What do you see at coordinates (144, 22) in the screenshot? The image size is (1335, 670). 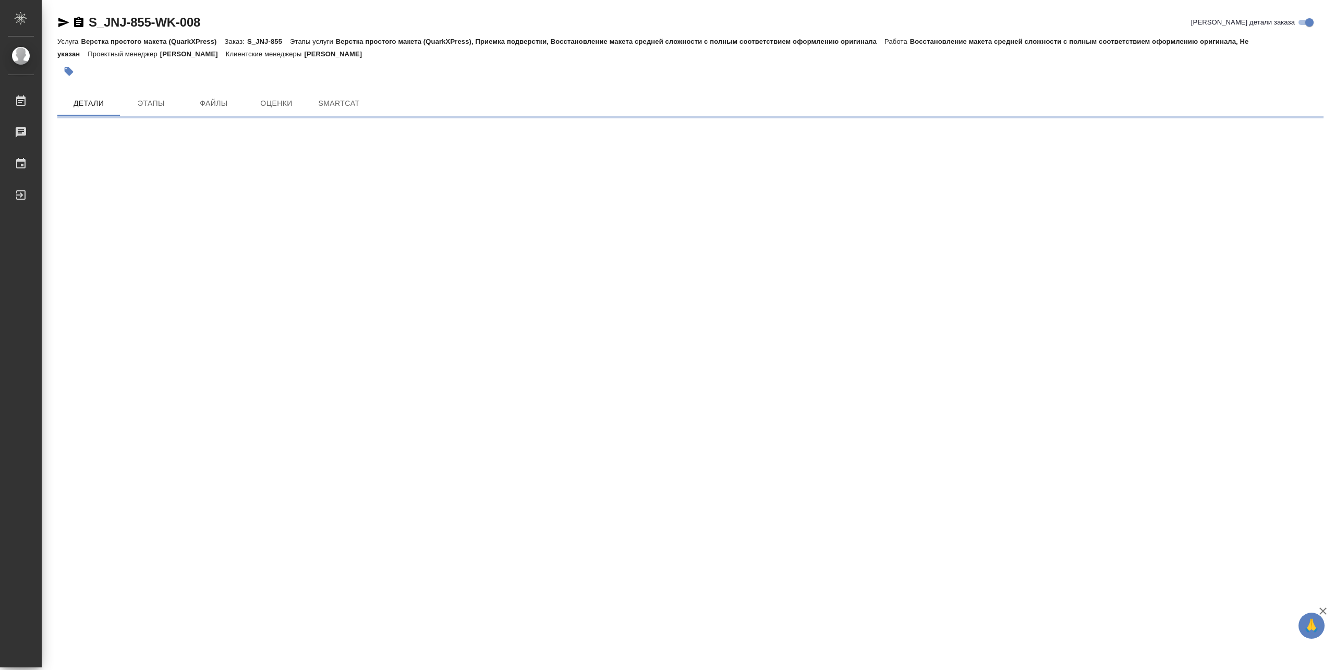 I see `a: S_JNJ-855-WK-008` at bounding box center [144, 22].